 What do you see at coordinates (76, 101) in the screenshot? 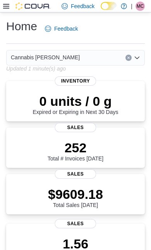
I see `p: 0 units / 0 g` at bounding box center [76, 101].